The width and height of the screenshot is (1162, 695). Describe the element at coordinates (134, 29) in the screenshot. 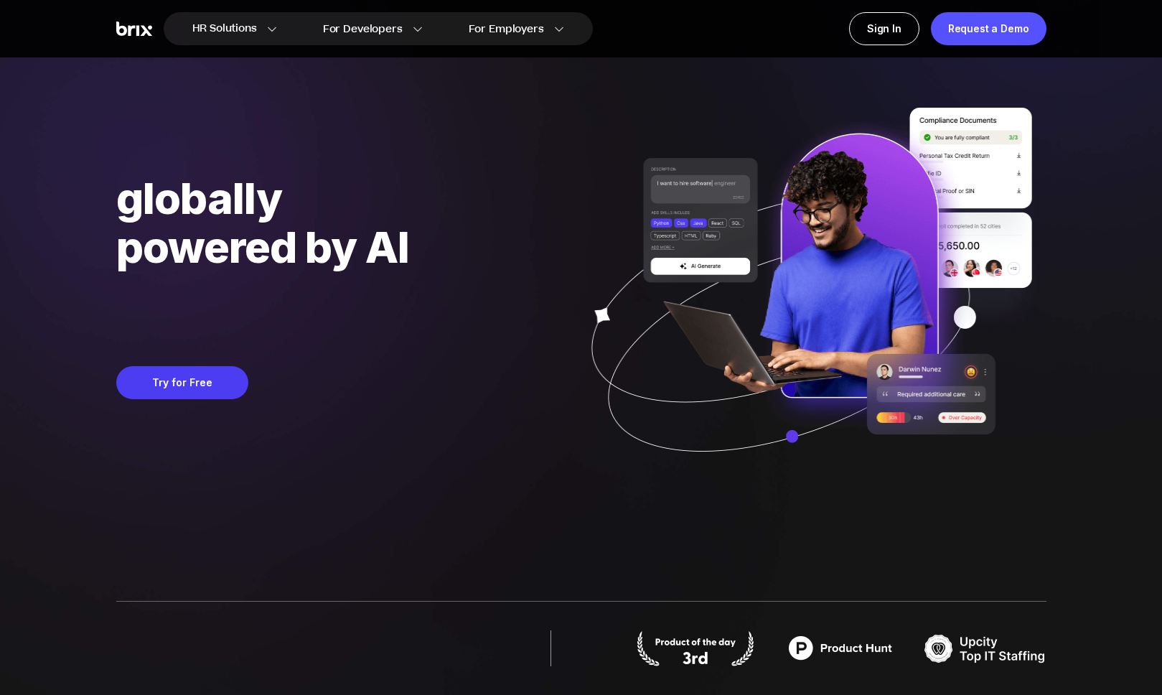

I see `img: Brix Logo` at that location.